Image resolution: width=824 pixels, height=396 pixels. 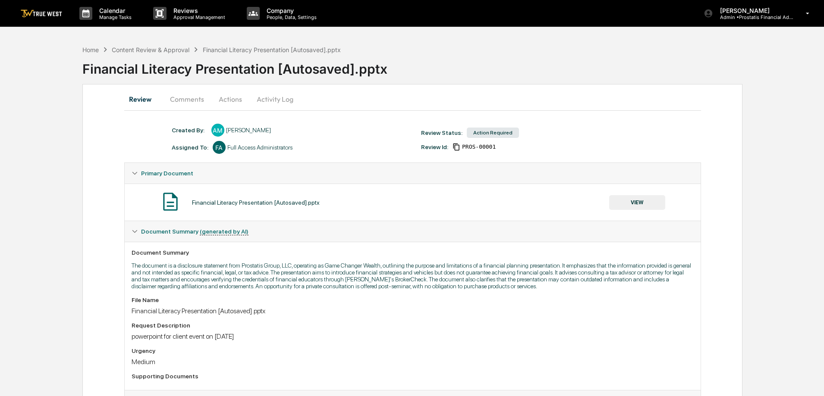 What do you see at coordinates (637, 203) in the screenshot?
I see `button: VIEW` at bounding box center [637, 203].